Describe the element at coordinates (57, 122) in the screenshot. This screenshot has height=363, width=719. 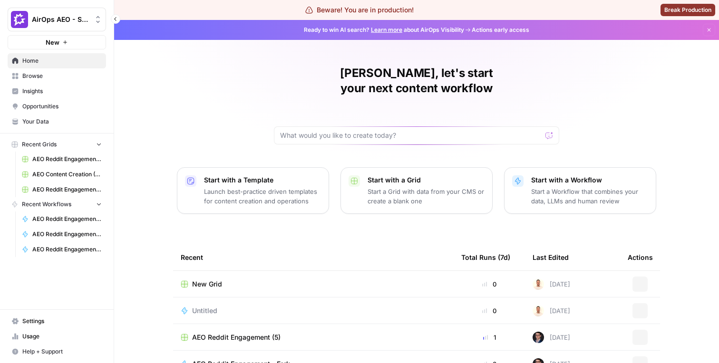
I see `a: Your Data` at that location.